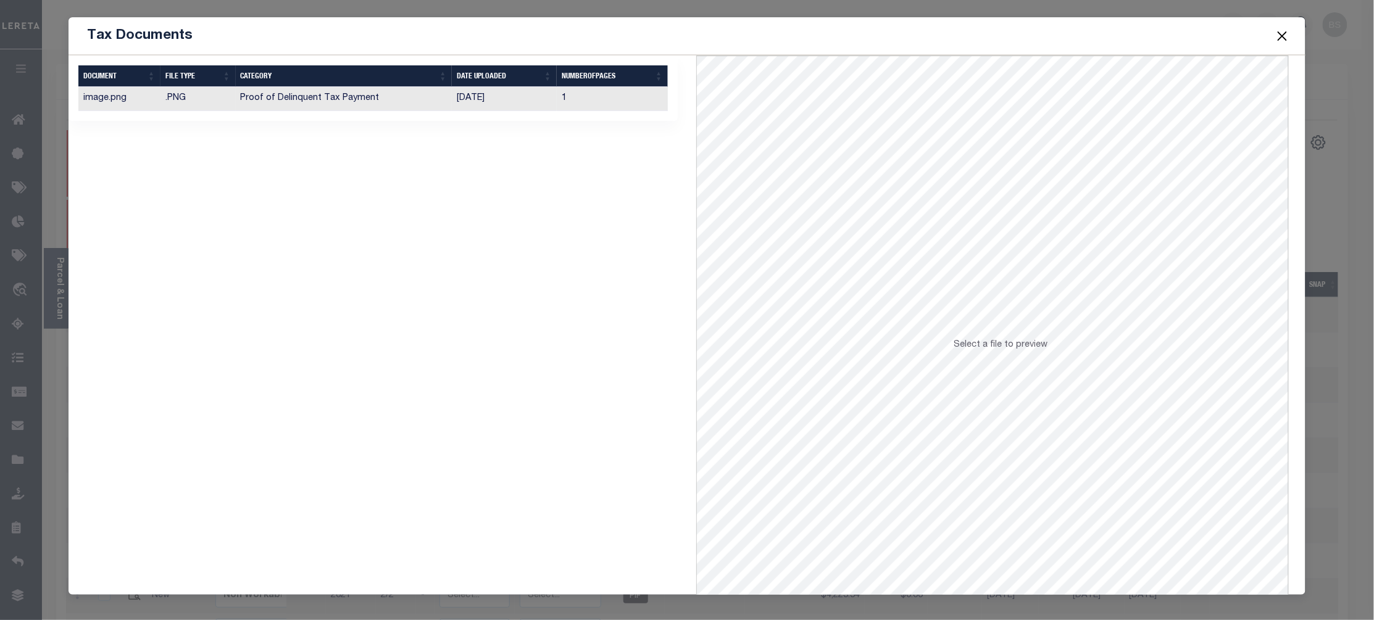 This screenshot has height=620, width=1374. Describe the element at coordinates (344, 76) in the screenshot. I see `th: CATEGORY: activate to sort column ascending` at that location.